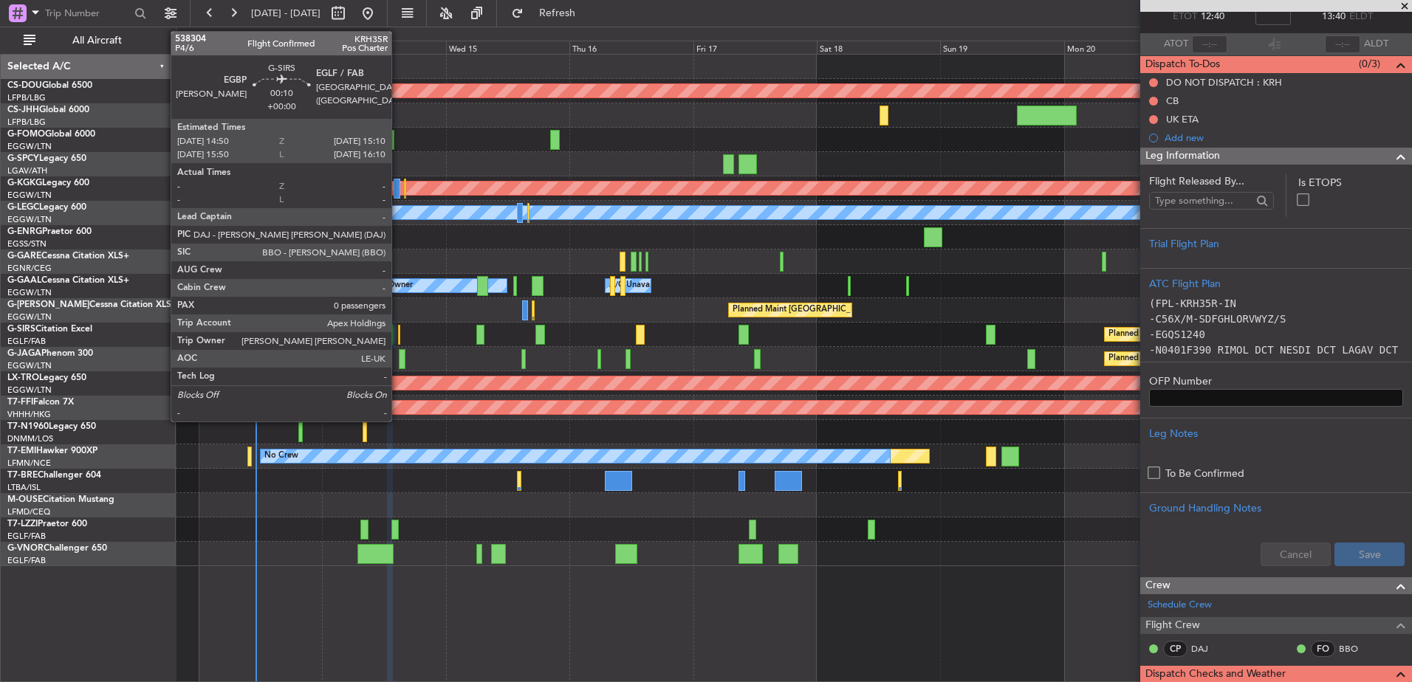 The image size is (1412, 682). What do you see at coordinates (1126, 47) in the screenshot?
I see `div: Mon 20` at bounding box center [1126, 47].